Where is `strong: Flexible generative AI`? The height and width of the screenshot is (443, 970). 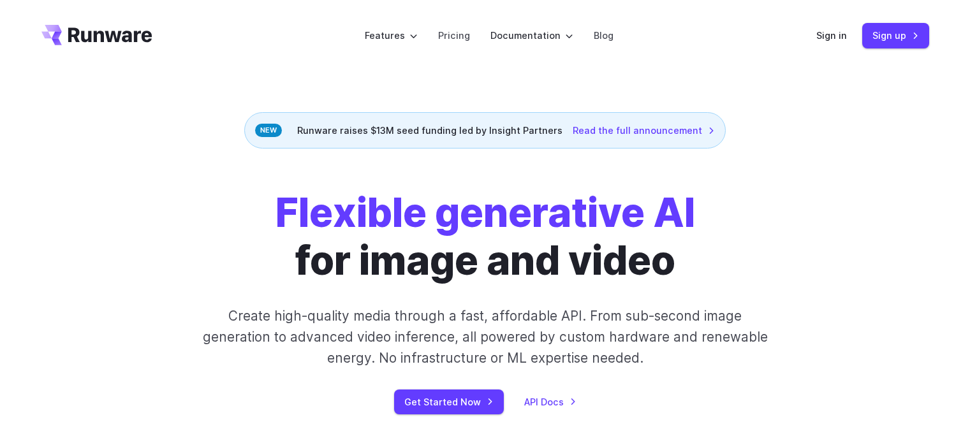 strong: Flexible generative AI is located at coordinates (485, 212).